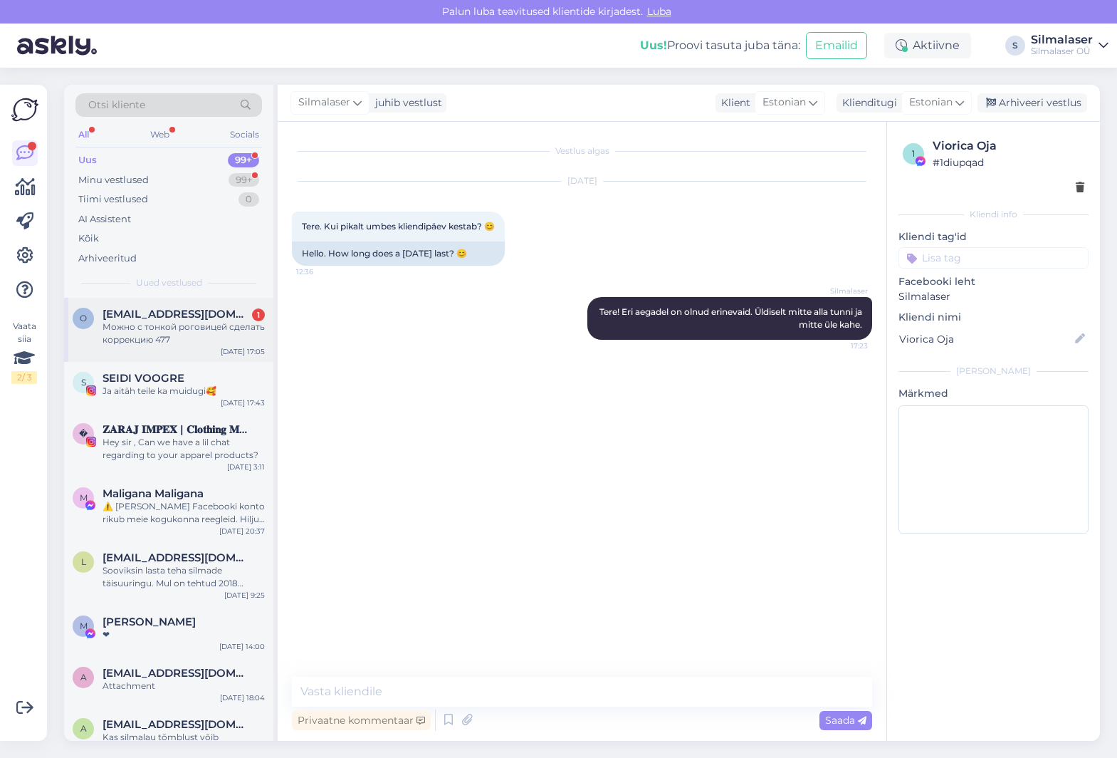  I want to click on div: Tiimi vestlused, so click(113, 199).